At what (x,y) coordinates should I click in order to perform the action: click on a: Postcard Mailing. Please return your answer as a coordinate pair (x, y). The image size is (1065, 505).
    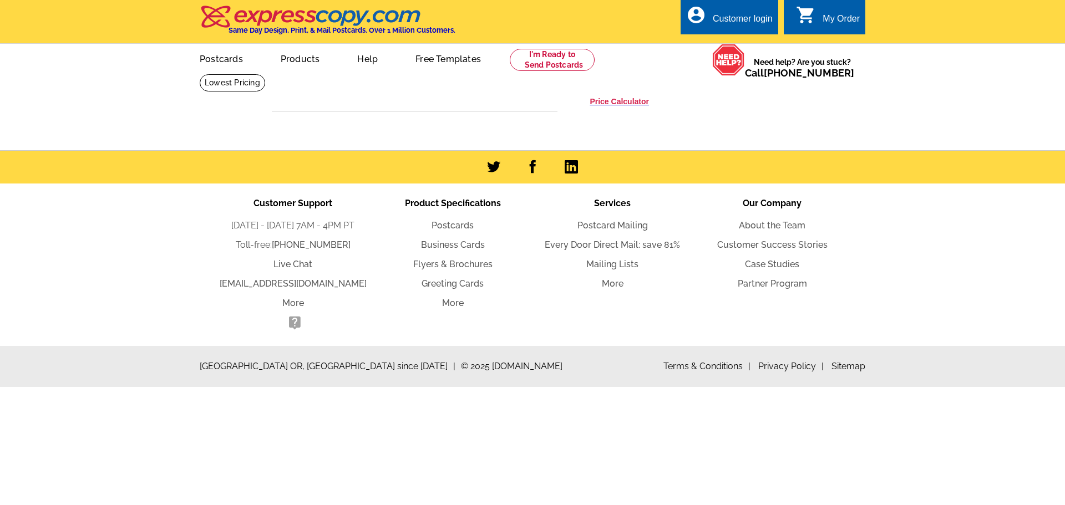
    Looking at the image, I should click on (612, 225).